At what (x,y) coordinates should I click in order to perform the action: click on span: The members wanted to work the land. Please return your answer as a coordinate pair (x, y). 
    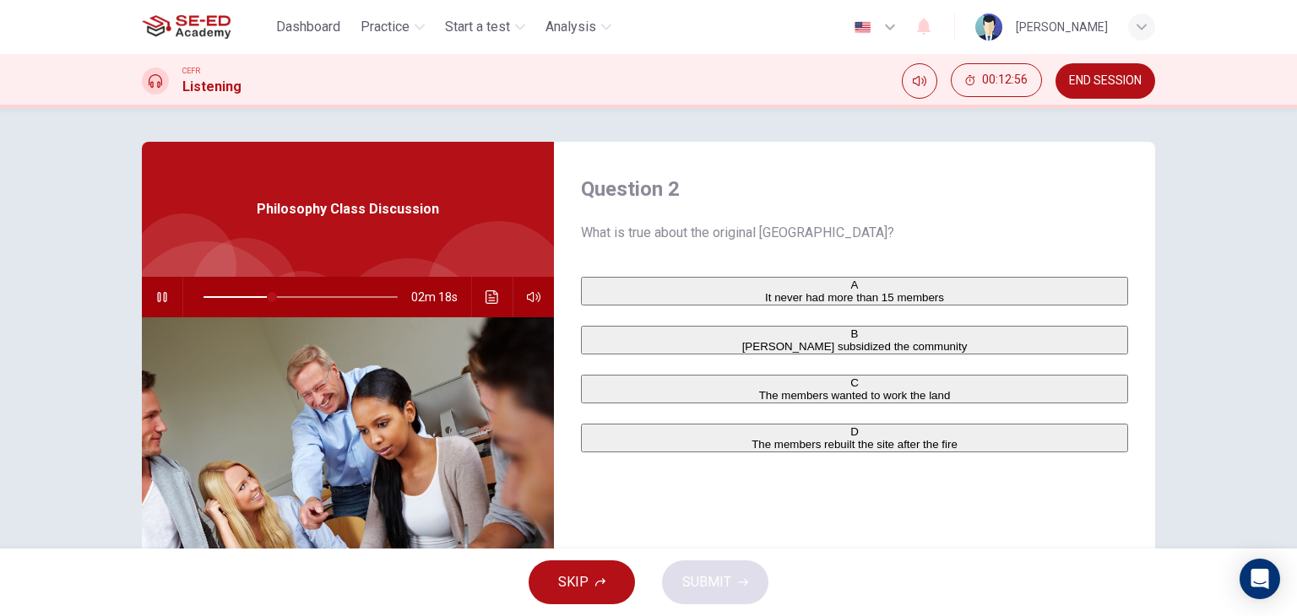
    Looking at the image, I should click on (854, 395).